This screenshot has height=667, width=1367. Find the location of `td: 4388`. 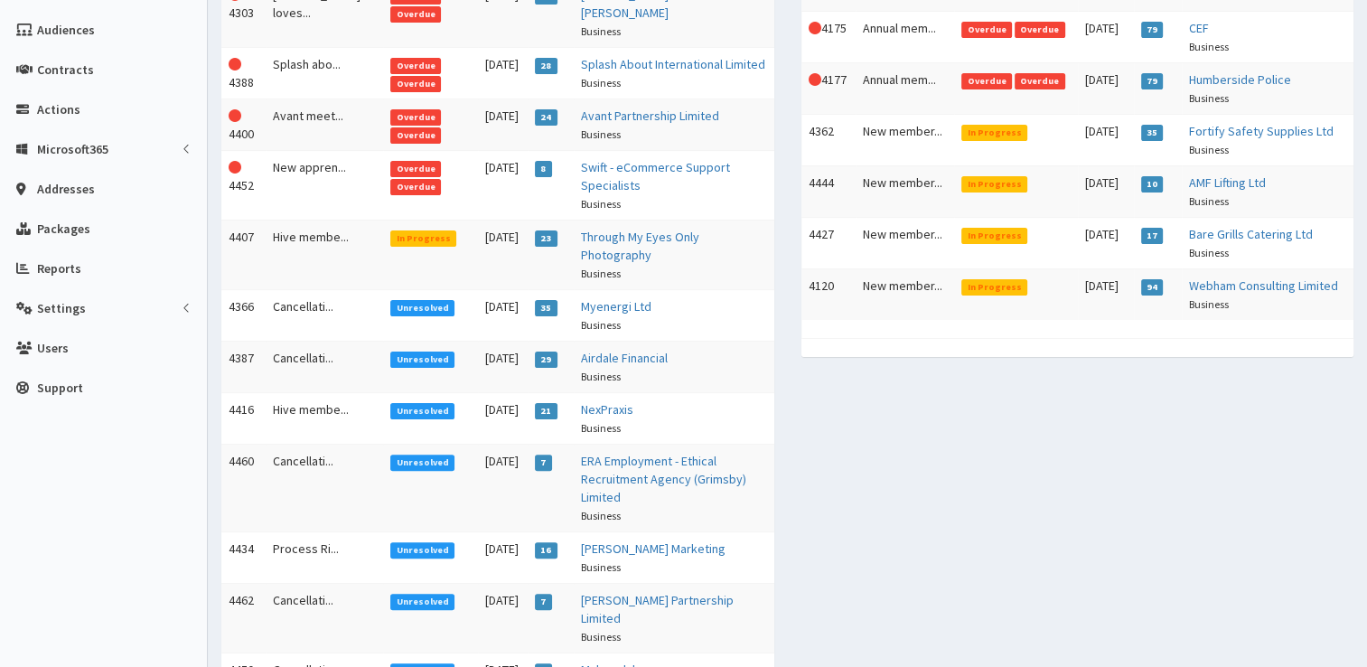

td: 4388 is located at coordinates (243, 72).